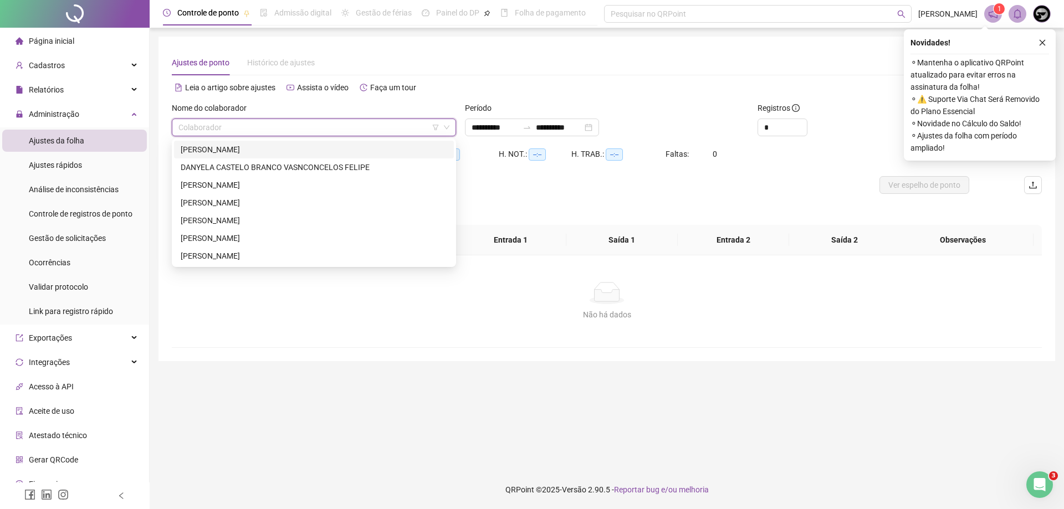  What do you see at coordinates (963, 240) in the screenshot?
I see `th: Observações` at bounding box center [963, 240].